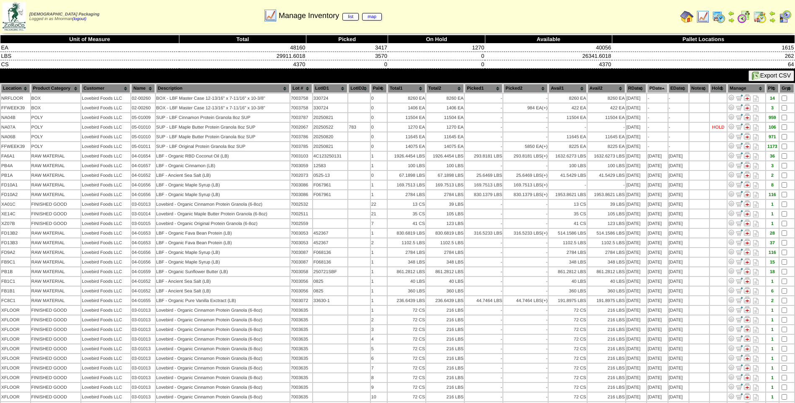  Describe the element at coordinates (330, 117) in the screenshot. I see `td: 20250821` at that location.